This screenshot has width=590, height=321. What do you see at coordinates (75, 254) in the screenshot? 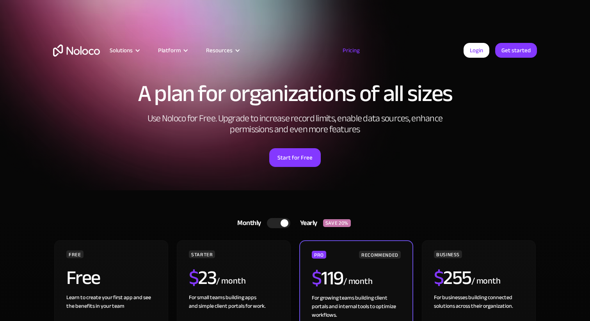
I see `div: FREE` at bounding box center [75, 254].